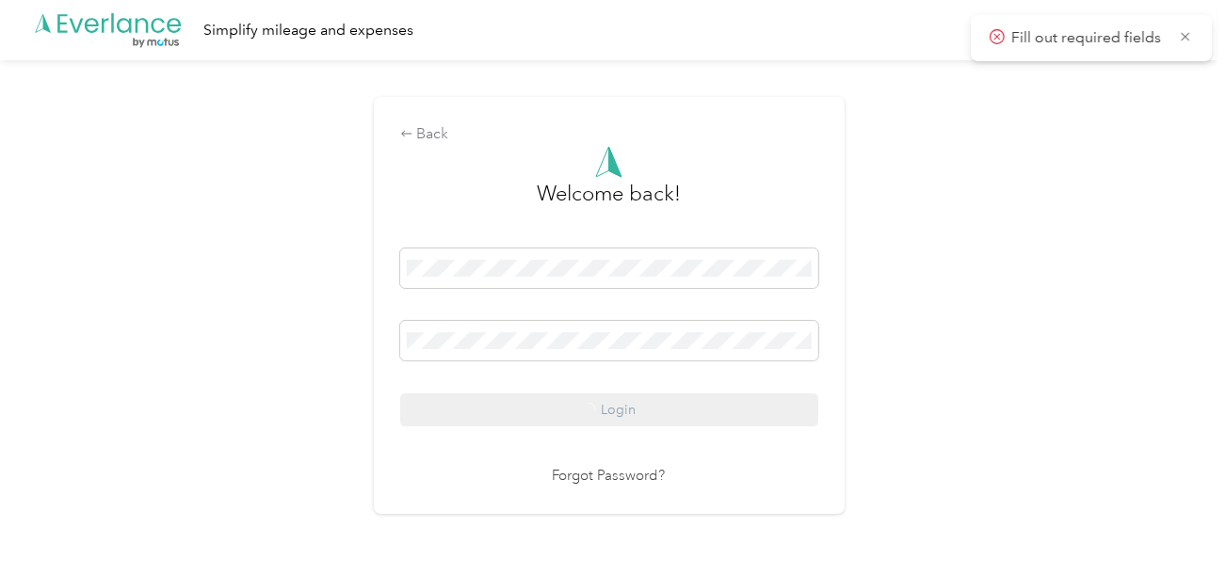 The image size is (1227, 575). What do you see at coordinates (609, 135) in the screenshot?
I see `div: Back` at bounding box center [609, 135].